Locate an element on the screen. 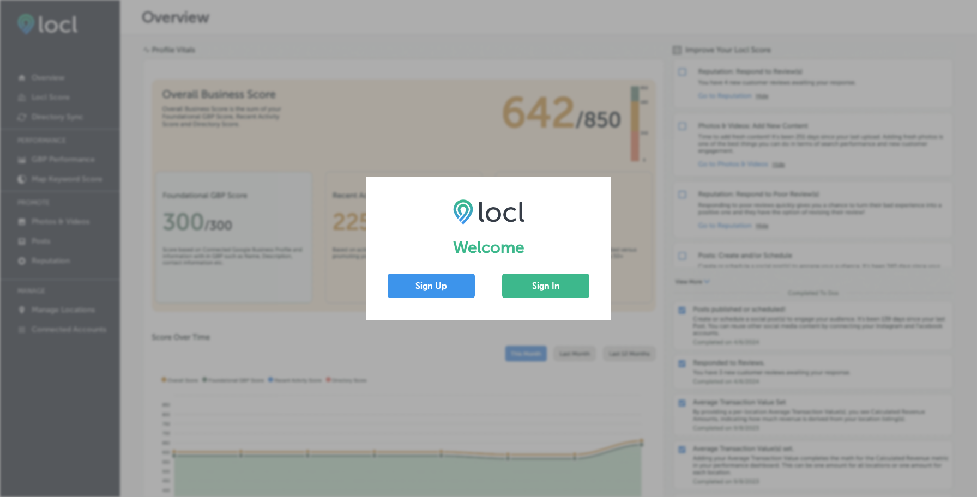 The image size is (977, 497). a: Sign Up is located at coordinates (431, 286).